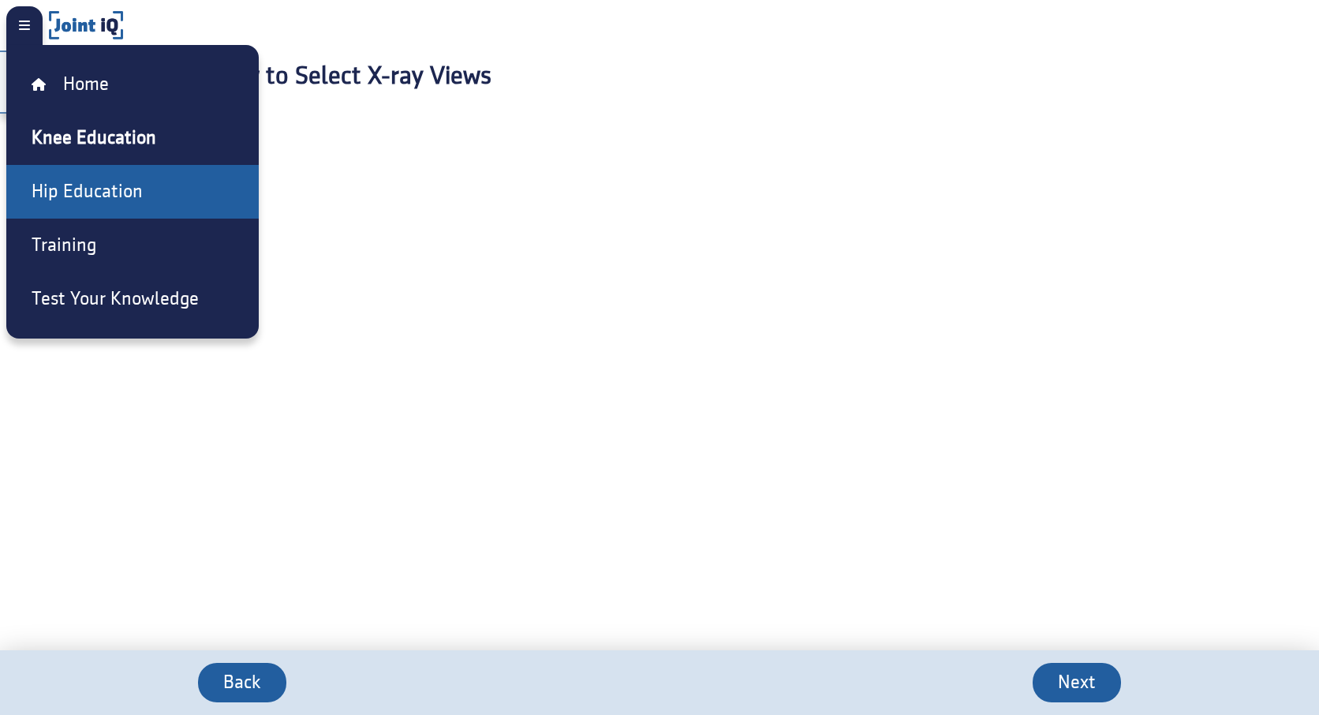  I want to click on h4: Home, so click(86, 84).